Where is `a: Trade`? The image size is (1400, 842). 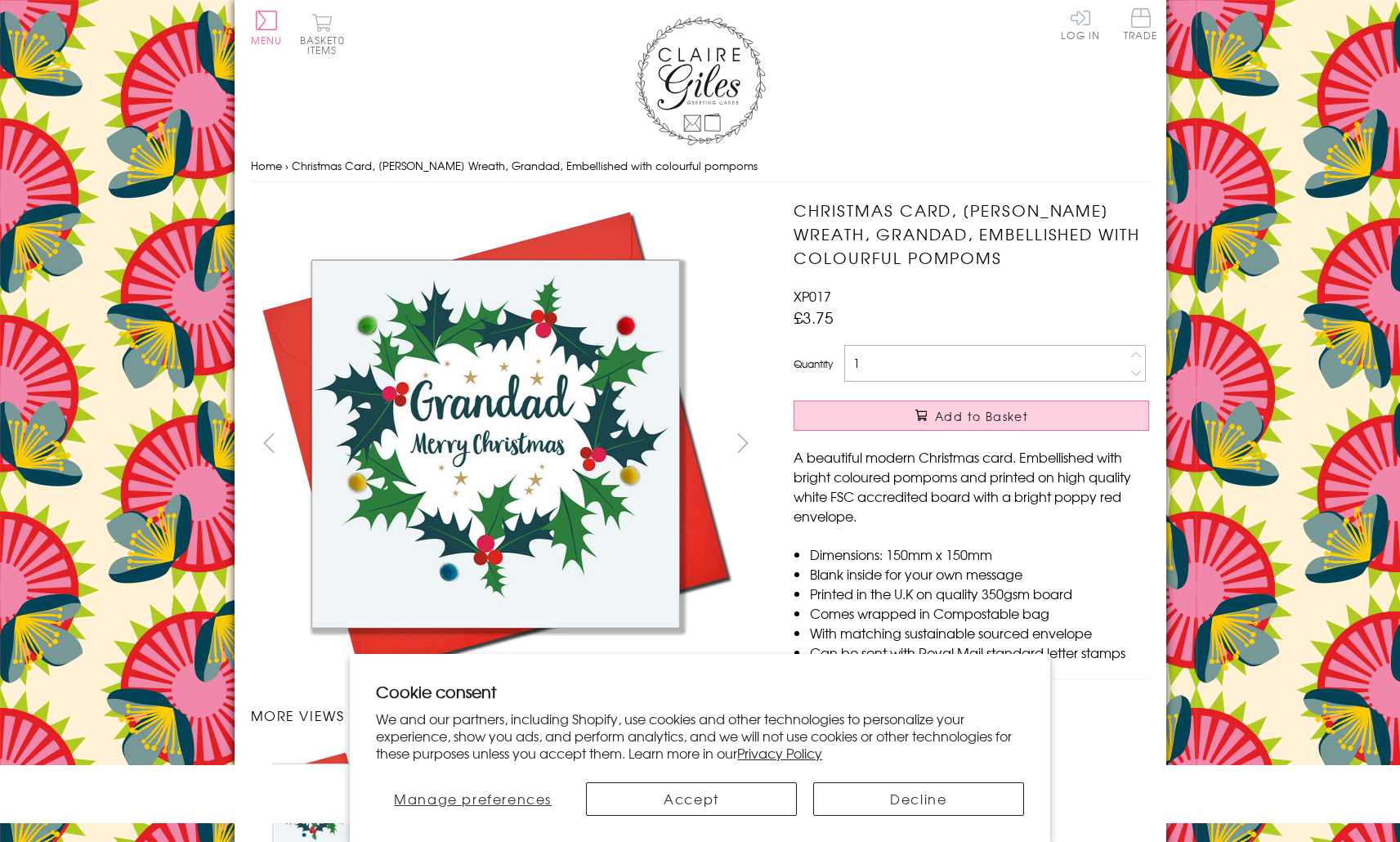 a: Trade is located at coordinates (1141, 25).